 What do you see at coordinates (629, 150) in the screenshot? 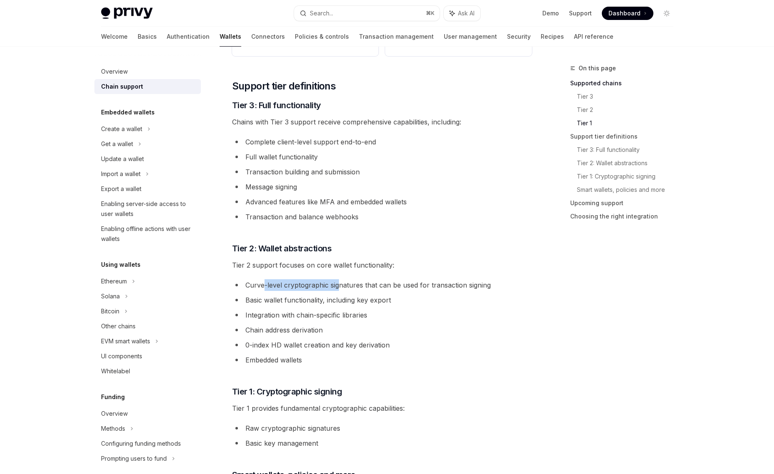
I see `a: Tier 3: Full functionality` at bounding box center [629, 150].